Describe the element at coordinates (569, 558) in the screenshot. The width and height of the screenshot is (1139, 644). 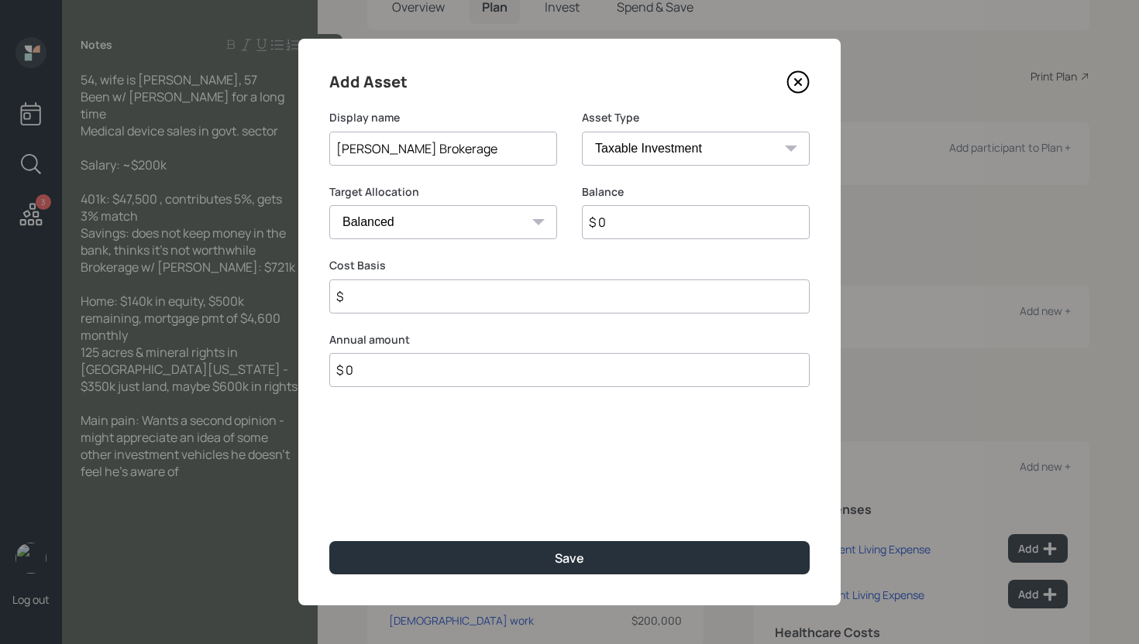
I see `button: Save` at that location.